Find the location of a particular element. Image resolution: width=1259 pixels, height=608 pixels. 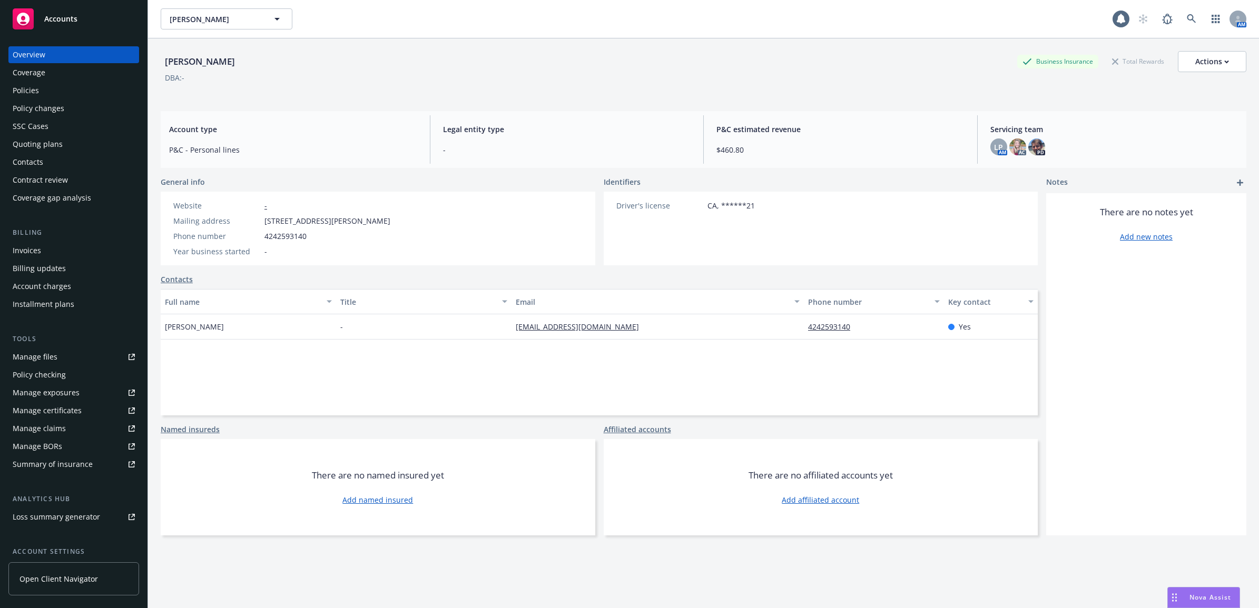

div: Invoices is located at coordinates (27, 251).